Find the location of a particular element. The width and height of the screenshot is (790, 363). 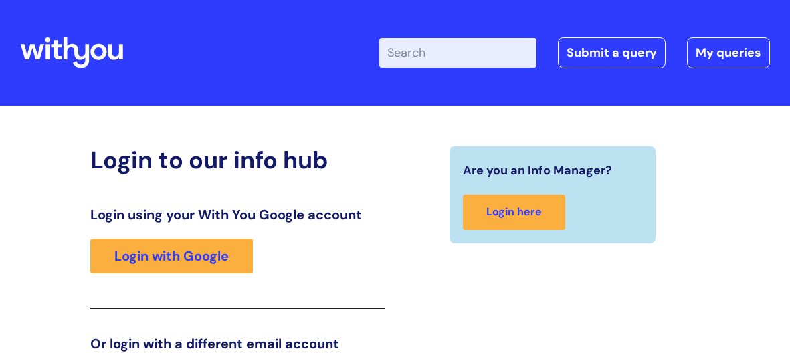

span: Are you an Info Manager? is located at coordinates (537, 171).